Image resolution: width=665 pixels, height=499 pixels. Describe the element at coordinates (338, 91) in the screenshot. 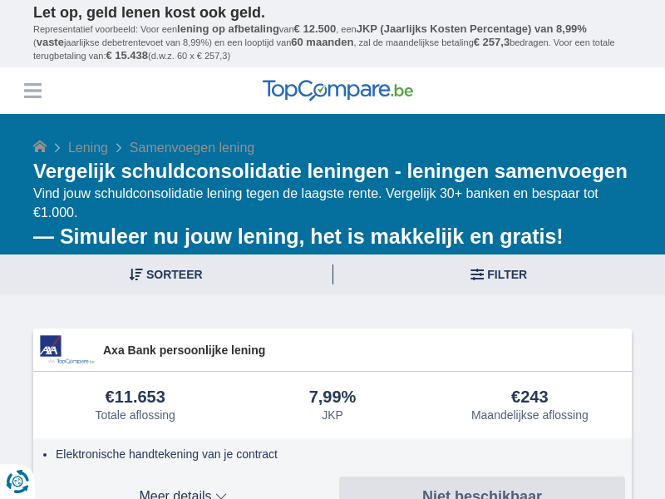

I see `img: TopCompare` at that location.